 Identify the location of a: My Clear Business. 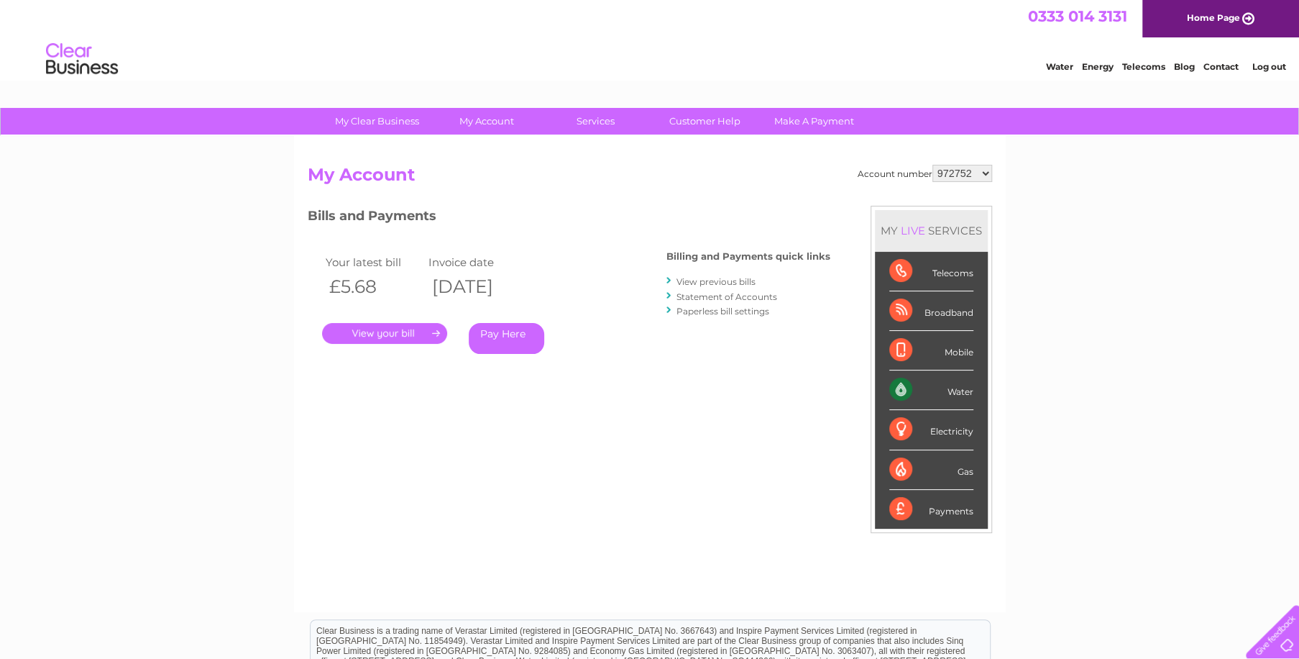
(377, 121).